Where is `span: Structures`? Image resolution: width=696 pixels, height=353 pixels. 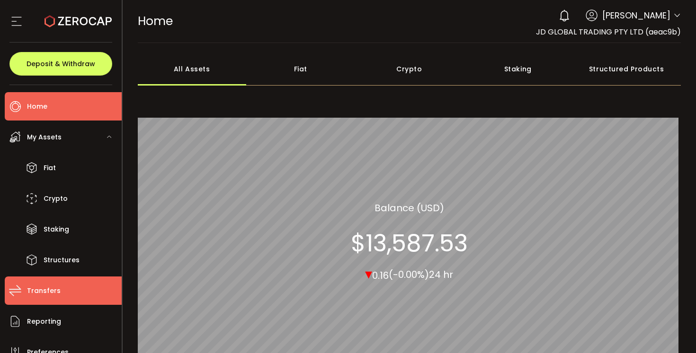 span: Structures is located at coordinates (62, 260).